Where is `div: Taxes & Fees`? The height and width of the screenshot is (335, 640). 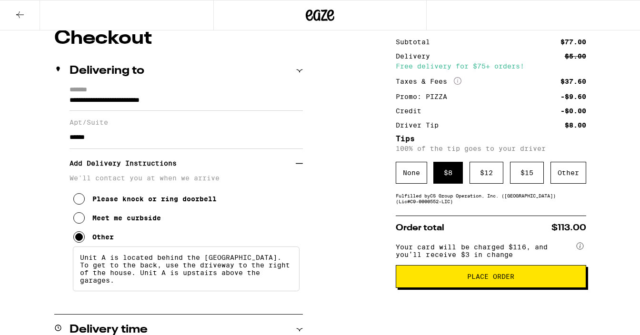 div: Taxes & Fees is located at coordinates (428, 81).